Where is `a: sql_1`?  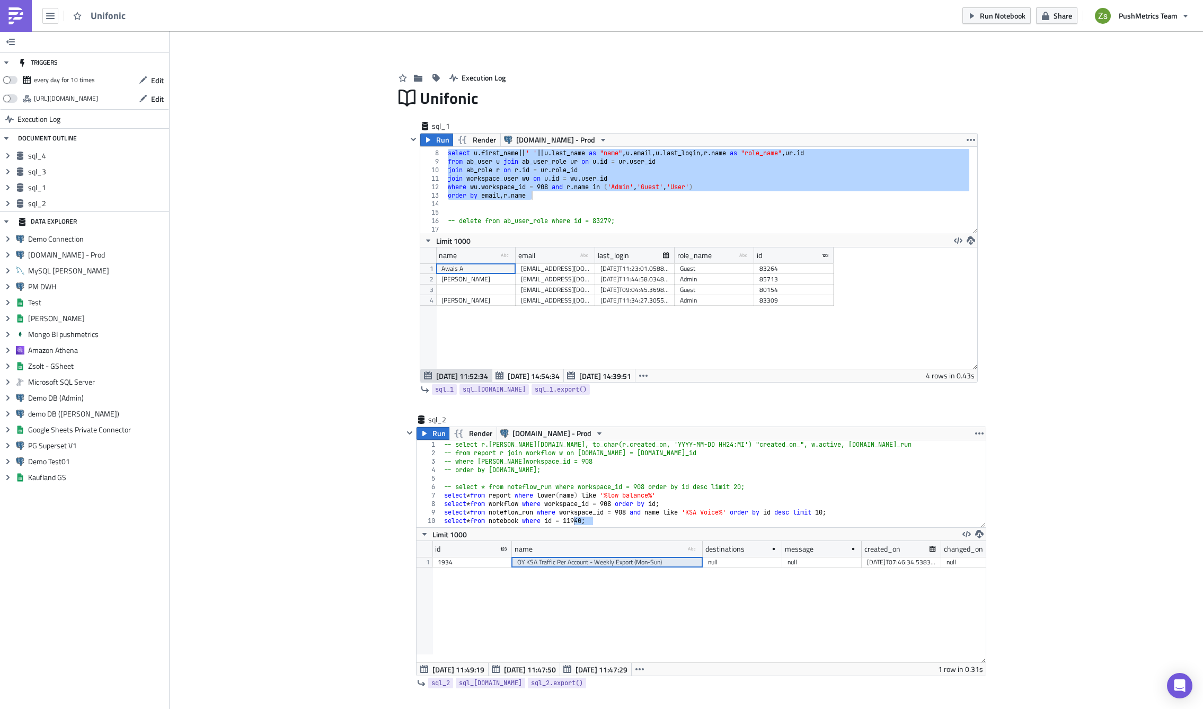
a: sql_1 is located at coordinates (444, 390).